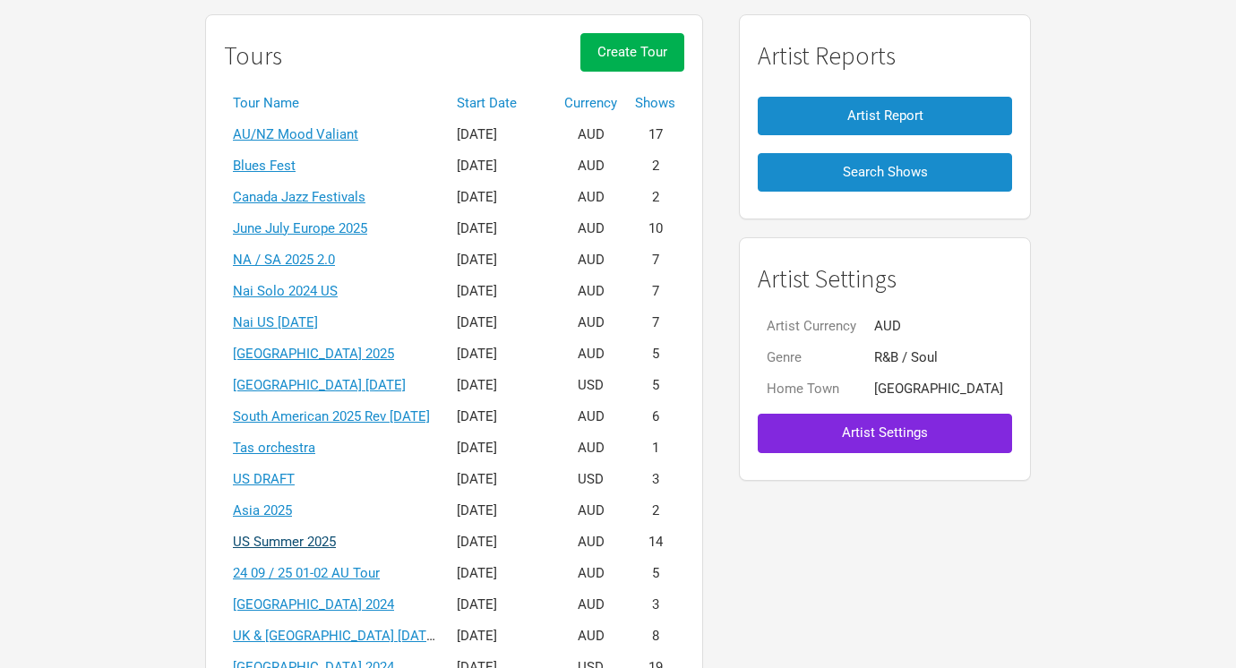  I want to click on td: 17, so click(655, 134).